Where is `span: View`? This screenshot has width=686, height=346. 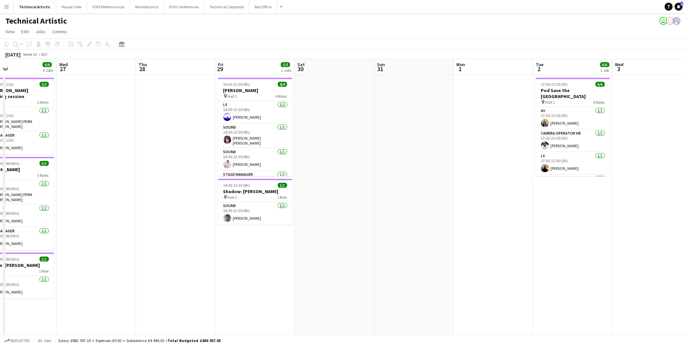
span: View is located at coordinates (10, 32).